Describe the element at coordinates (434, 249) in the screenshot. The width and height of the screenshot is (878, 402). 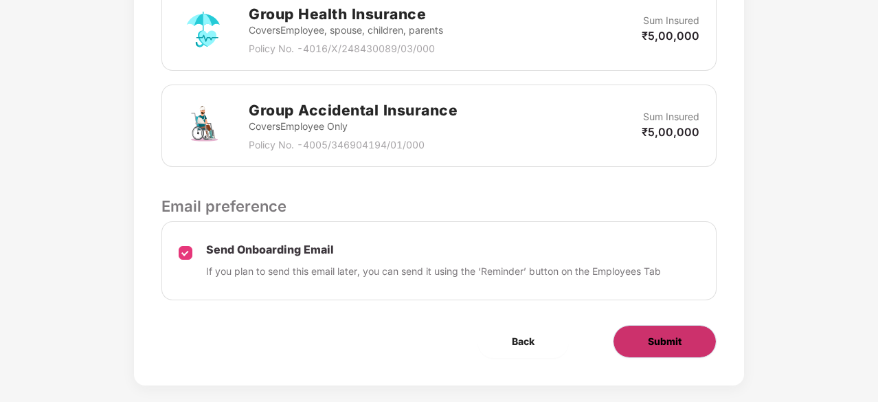
I see `p: Send Onboarding Email` at that location.